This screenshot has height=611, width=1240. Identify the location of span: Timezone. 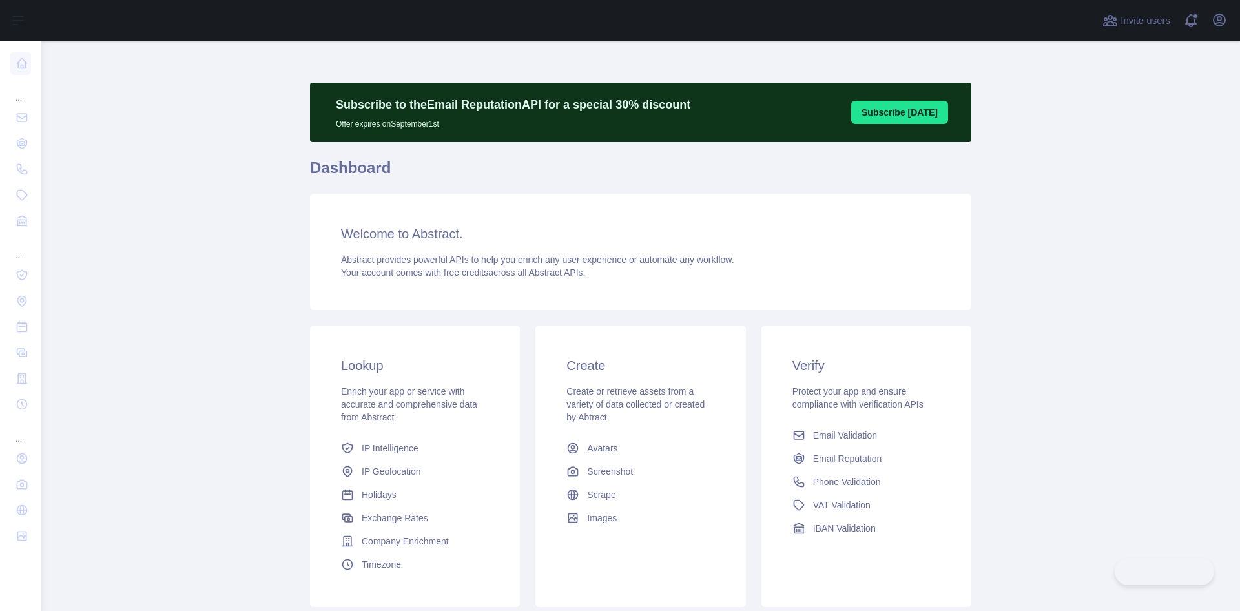
(381, 565).